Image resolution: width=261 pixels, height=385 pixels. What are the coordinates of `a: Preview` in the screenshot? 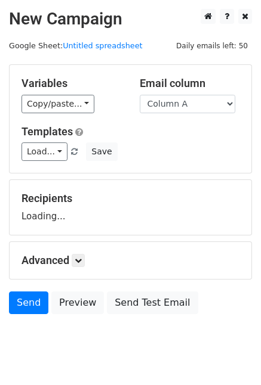 It's located at (78, 303).